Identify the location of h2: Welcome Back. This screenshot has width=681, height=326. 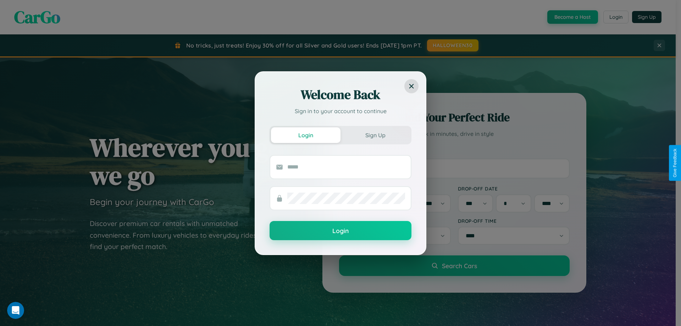
(340, 95).